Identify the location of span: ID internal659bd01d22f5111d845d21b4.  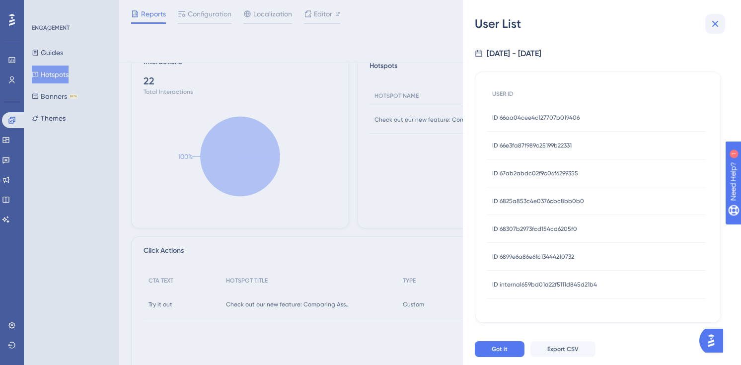
(544, 285).